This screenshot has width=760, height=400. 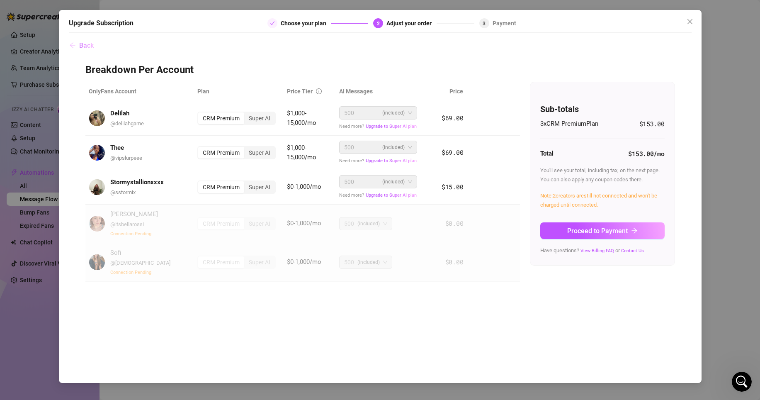 What do you see at coordinates (104, 275) in the screenshot?
I see `button: Help` at bounding box center [104, 275].